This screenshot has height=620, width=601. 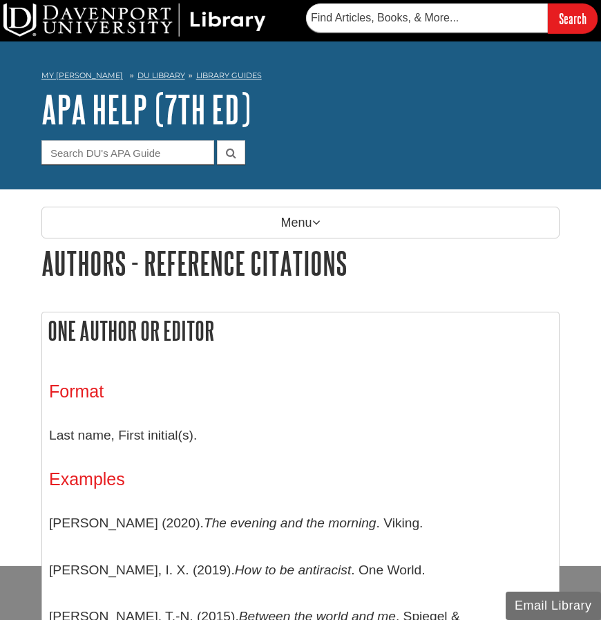 I want to click on h2: One Author or Editor, so click(x=301, y=330).